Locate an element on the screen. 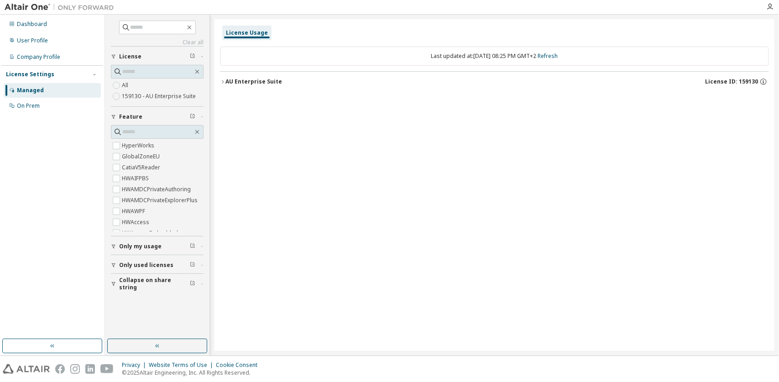 This screenshot has width=779, height=382. span: Only my usage is located at coordinates (140, 247).